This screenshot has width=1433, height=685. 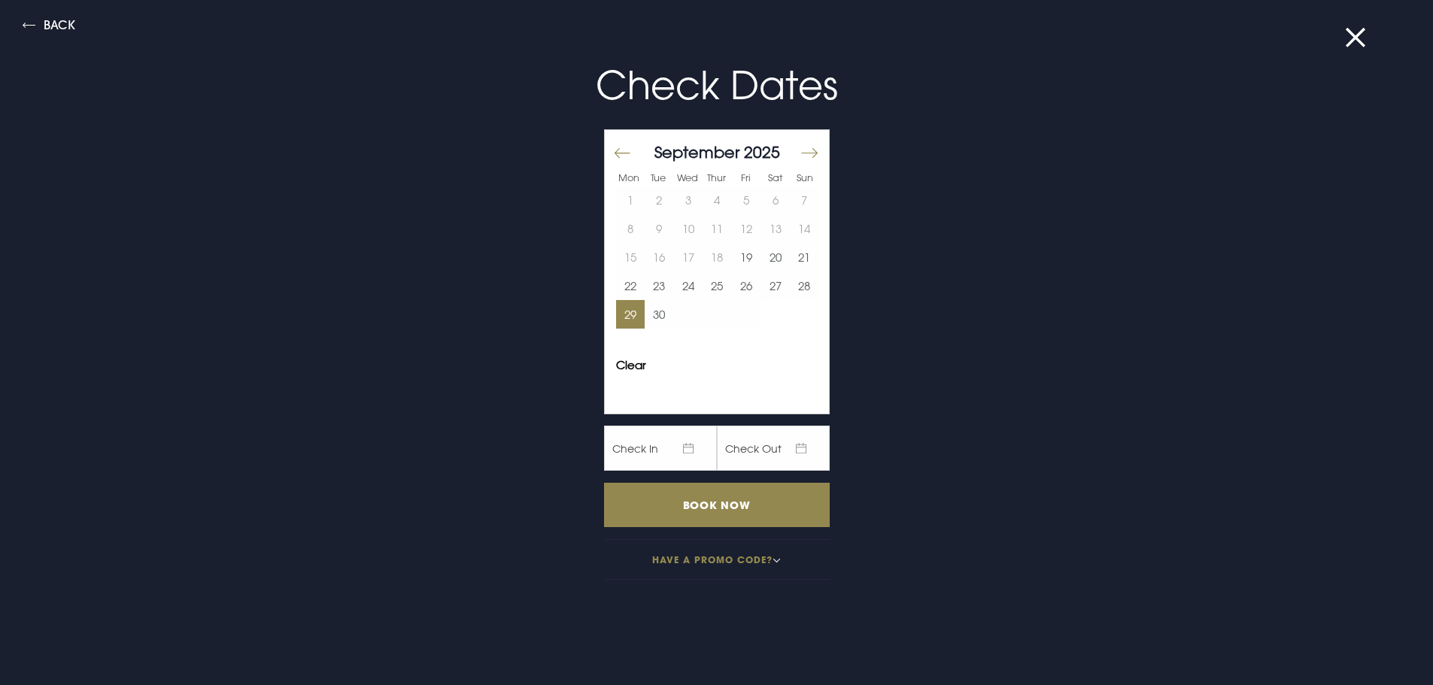 What do you see at coordinates (804, 257) in the screenshot?
I see `td: Choose Sunday, September 21, 2025 as your start date.` at bounding box center [804, 257].